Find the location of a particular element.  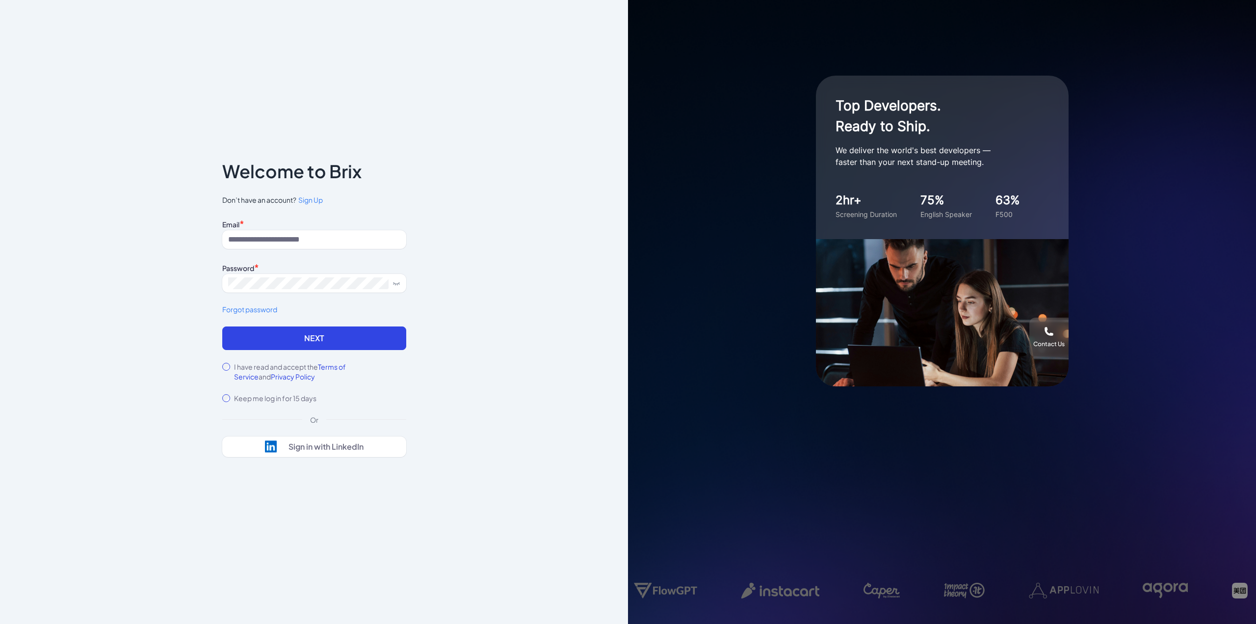

span: Privacy Policy is located at coordinates (293, 376).